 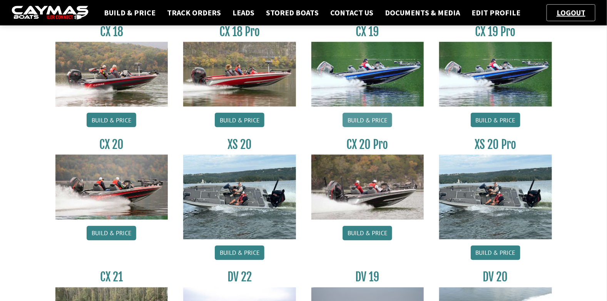 What do you see at coordinates (368, 144) in the screenshot?
I see `h3: CX 20 Pro` at bounding box center [368, 144].